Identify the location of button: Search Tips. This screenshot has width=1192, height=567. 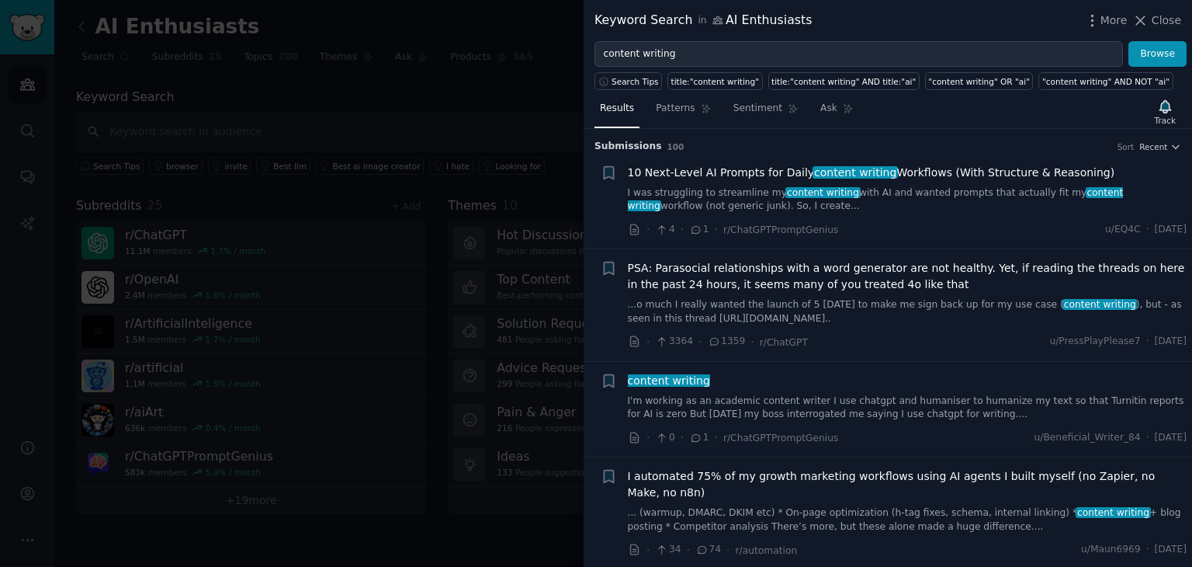
(628, 81).